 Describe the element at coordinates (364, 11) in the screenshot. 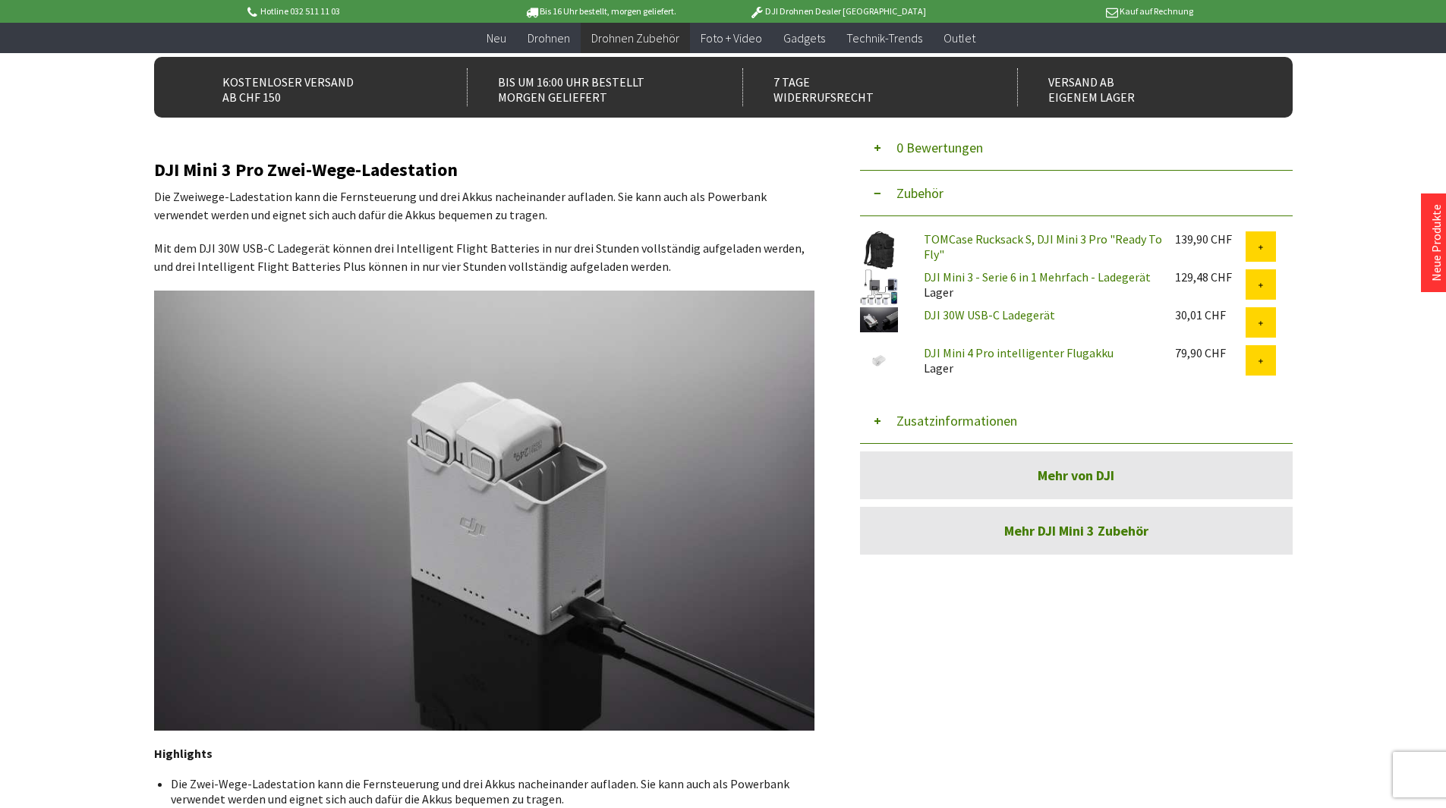

I see `p: Hotline 032 511 11 03` at that location.